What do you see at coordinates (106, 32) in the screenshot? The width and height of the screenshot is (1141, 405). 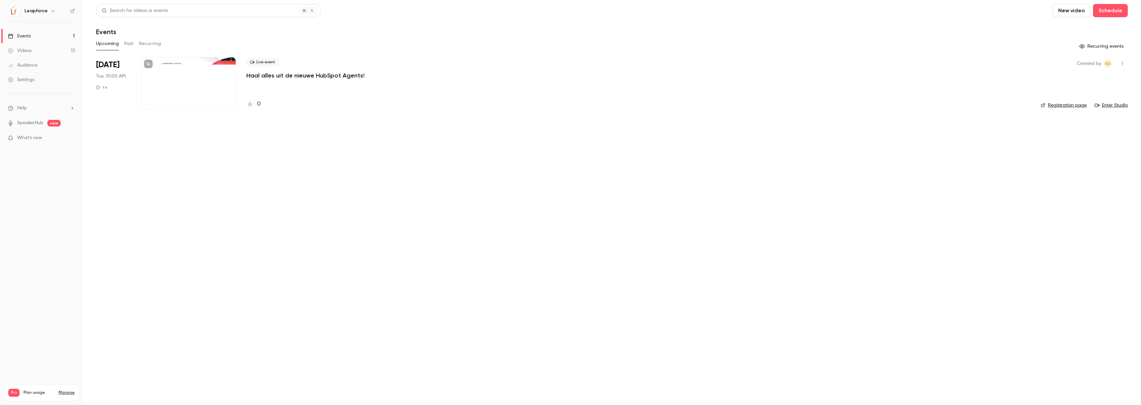 I see `h1: Events` at bounding box center [106, 32].